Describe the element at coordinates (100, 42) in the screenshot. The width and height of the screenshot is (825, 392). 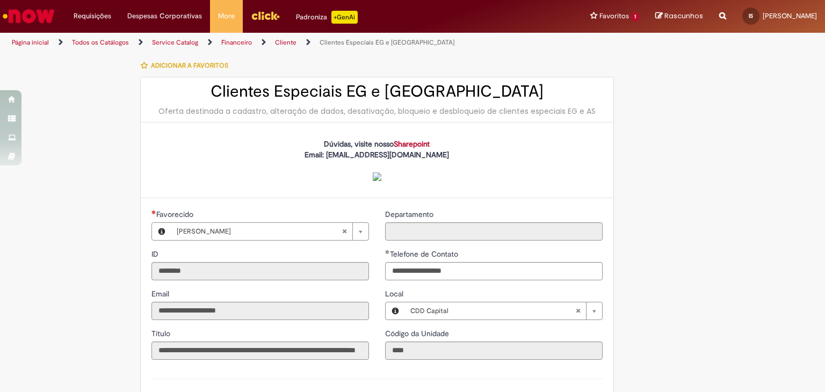
I see `a: Todos os Catálogos` at that location.